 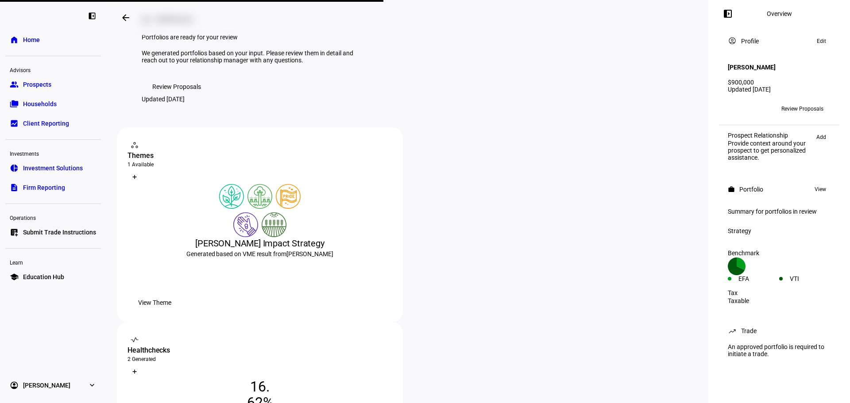 What do you see at coordinates (821, 137) in the screenshot?
I see `button: Add` at bounding box center [821, 137].